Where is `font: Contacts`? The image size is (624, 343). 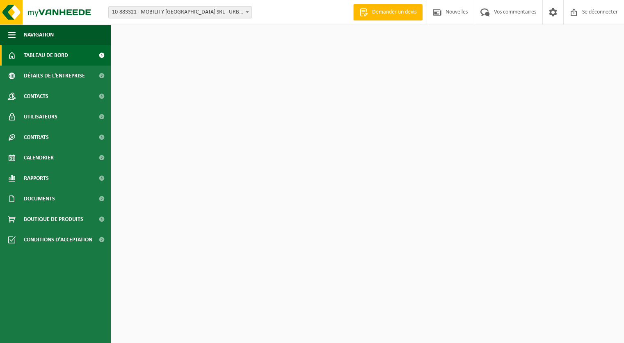 font: Contacts is located at coordinates (36, 96).